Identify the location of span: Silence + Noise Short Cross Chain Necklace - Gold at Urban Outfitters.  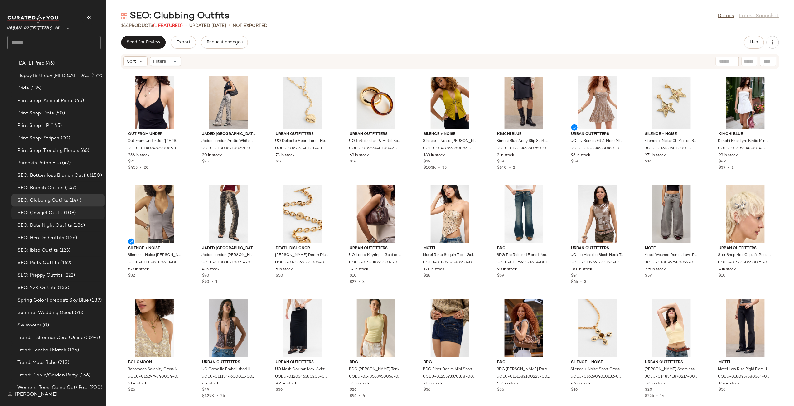
(597, 370).